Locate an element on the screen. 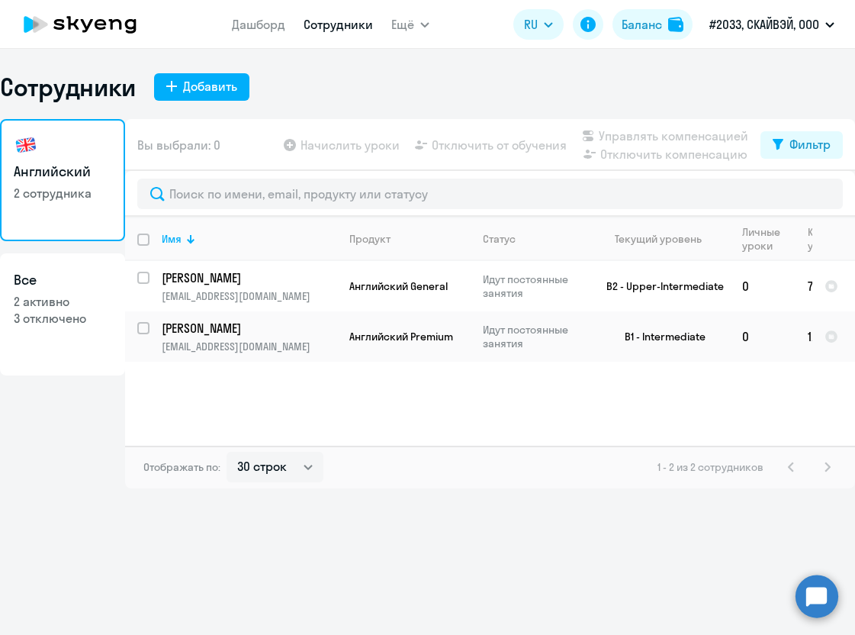 The image size is (855, 635). div: Добавить is located at coordinates (210, 86).